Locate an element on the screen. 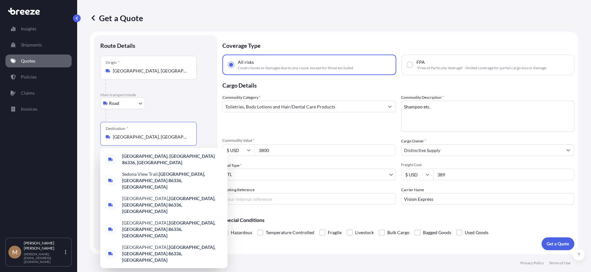  input: Enter name is located at coordinates (488, 199).